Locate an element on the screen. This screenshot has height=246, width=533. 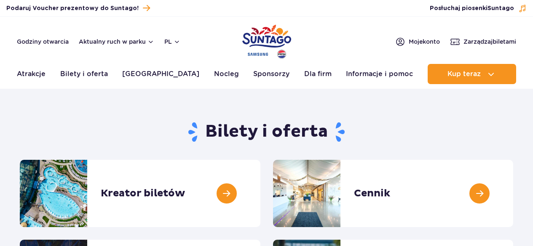
a: Bilety i oferta is located at coordinates (84, 74).